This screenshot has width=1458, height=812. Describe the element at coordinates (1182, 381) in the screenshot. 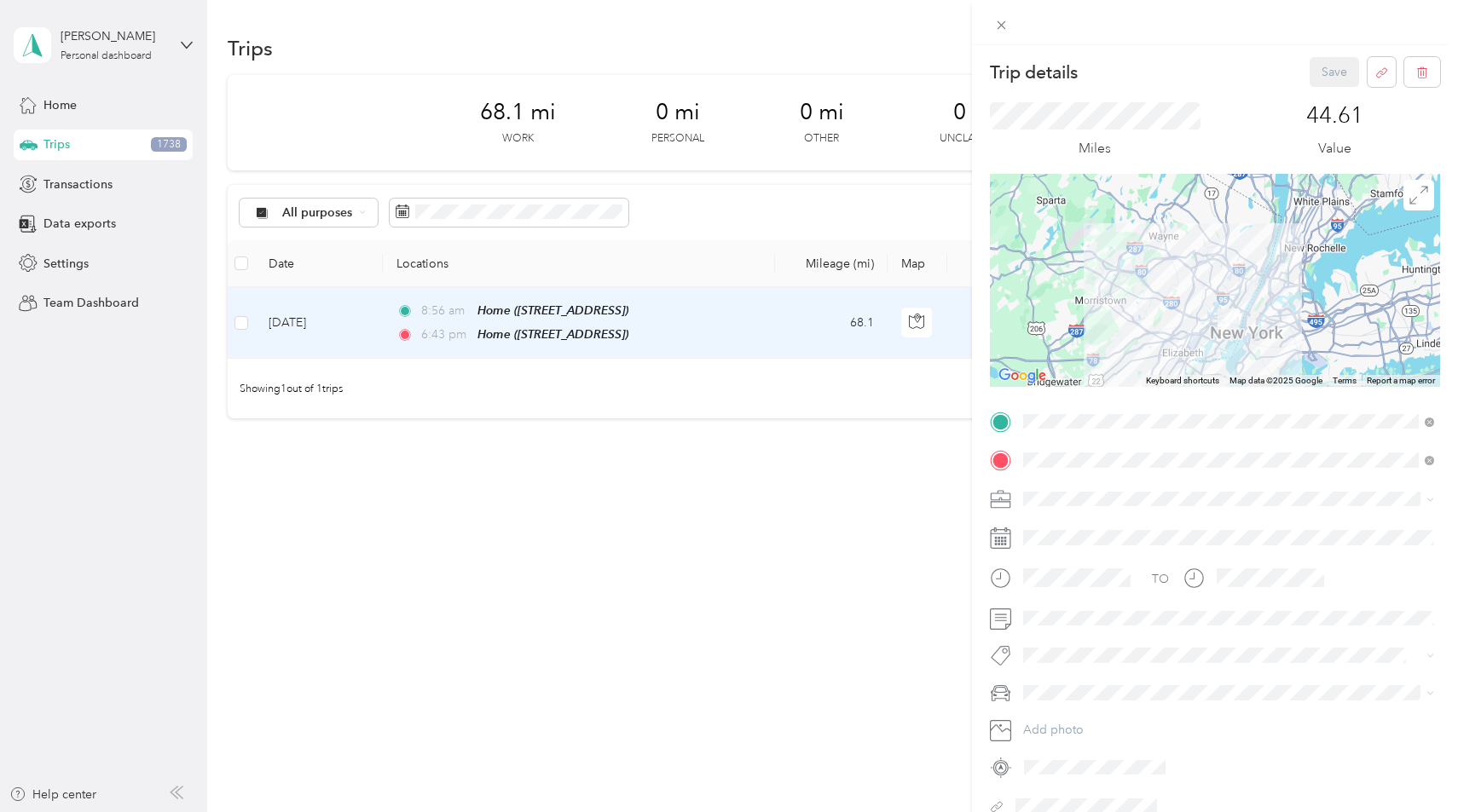

I see `button: Keyboard shortcuts` at that location.